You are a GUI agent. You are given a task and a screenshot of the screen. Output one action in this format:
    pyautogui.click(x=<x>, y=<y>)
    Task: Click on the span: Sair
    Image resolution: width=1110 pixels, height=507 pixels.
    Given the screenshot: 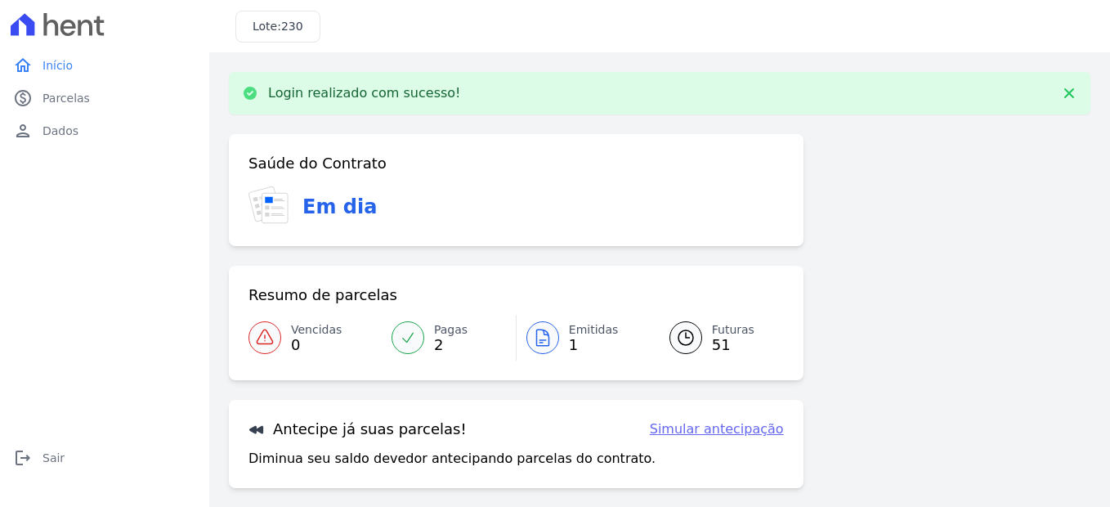 What is the action you would take?
    pyautogui.click(x=53, y=458)
    